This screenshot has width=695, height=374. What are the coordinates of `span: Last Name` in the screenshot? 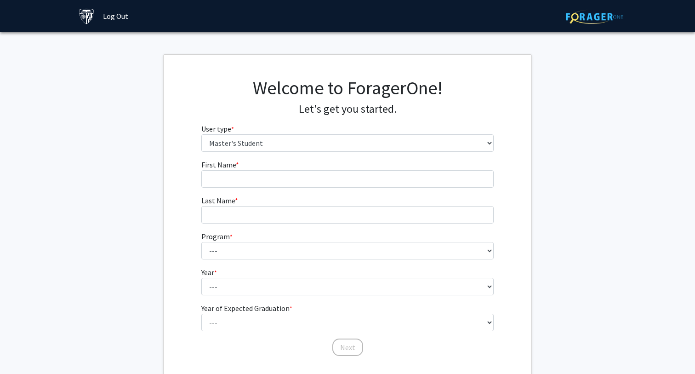 It's located at (218, 200).